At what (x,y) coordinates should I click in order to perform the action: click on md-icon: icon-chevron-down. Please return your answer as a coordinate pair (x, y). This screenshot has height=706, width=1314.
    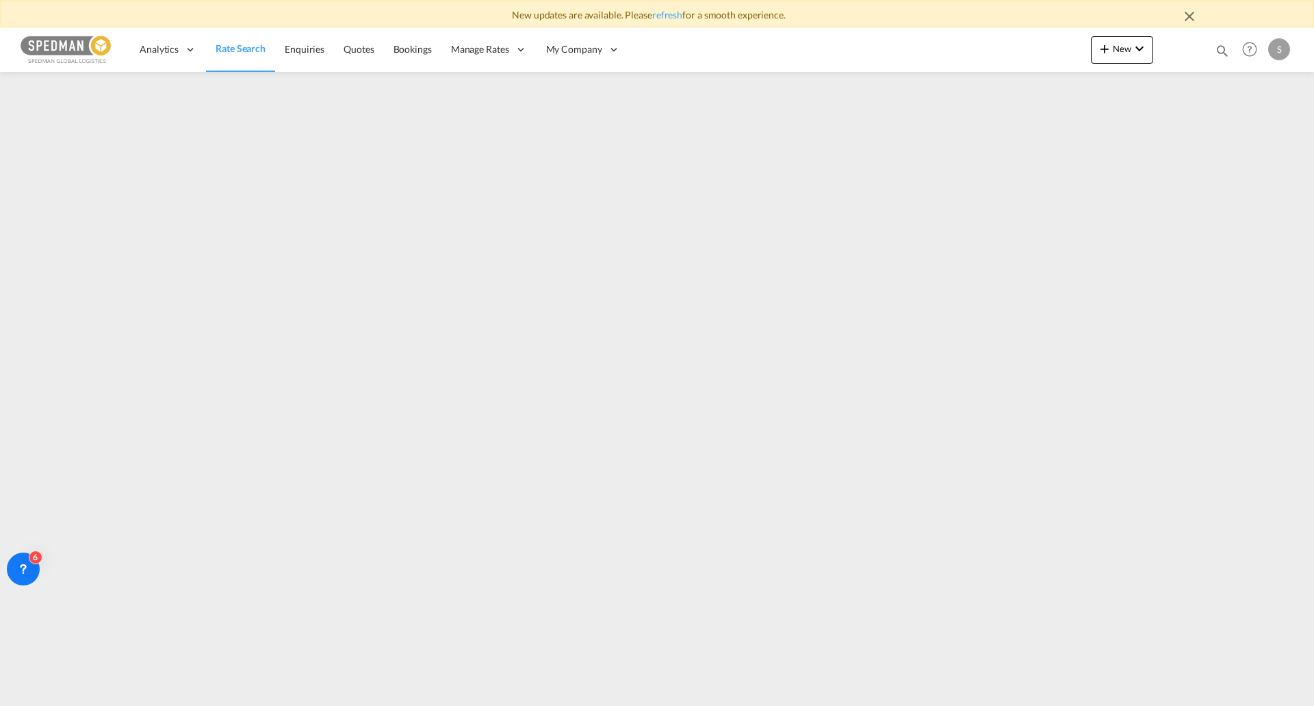
    Looking at the image, I should click on (1140, 49).